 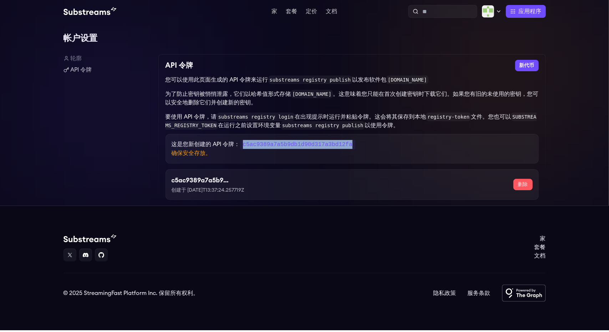 I want to click on font: 文件。您也可以, so click(x=491, y=117).